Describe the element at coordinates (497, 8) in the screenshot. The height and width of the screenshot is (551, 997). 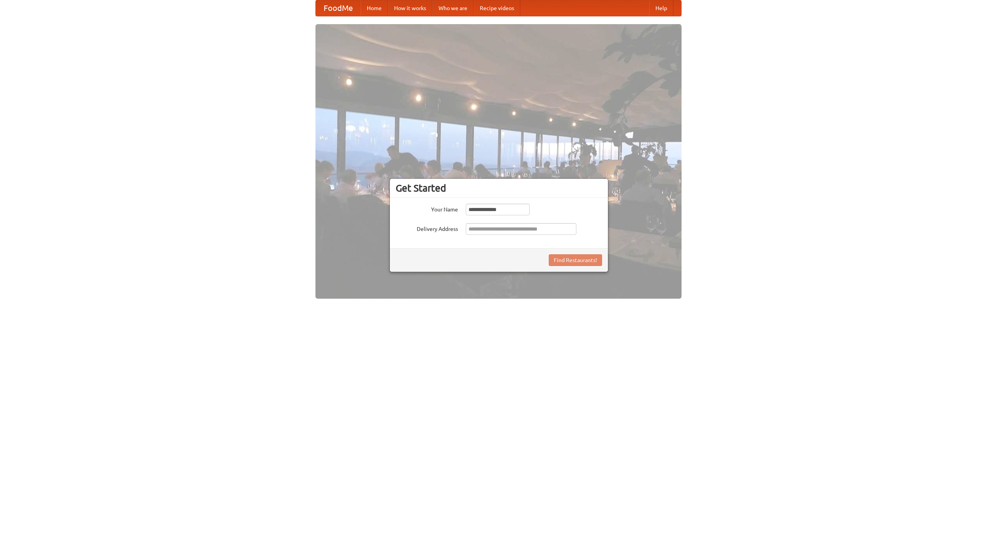
I see `a: Recipe videos` at that location.